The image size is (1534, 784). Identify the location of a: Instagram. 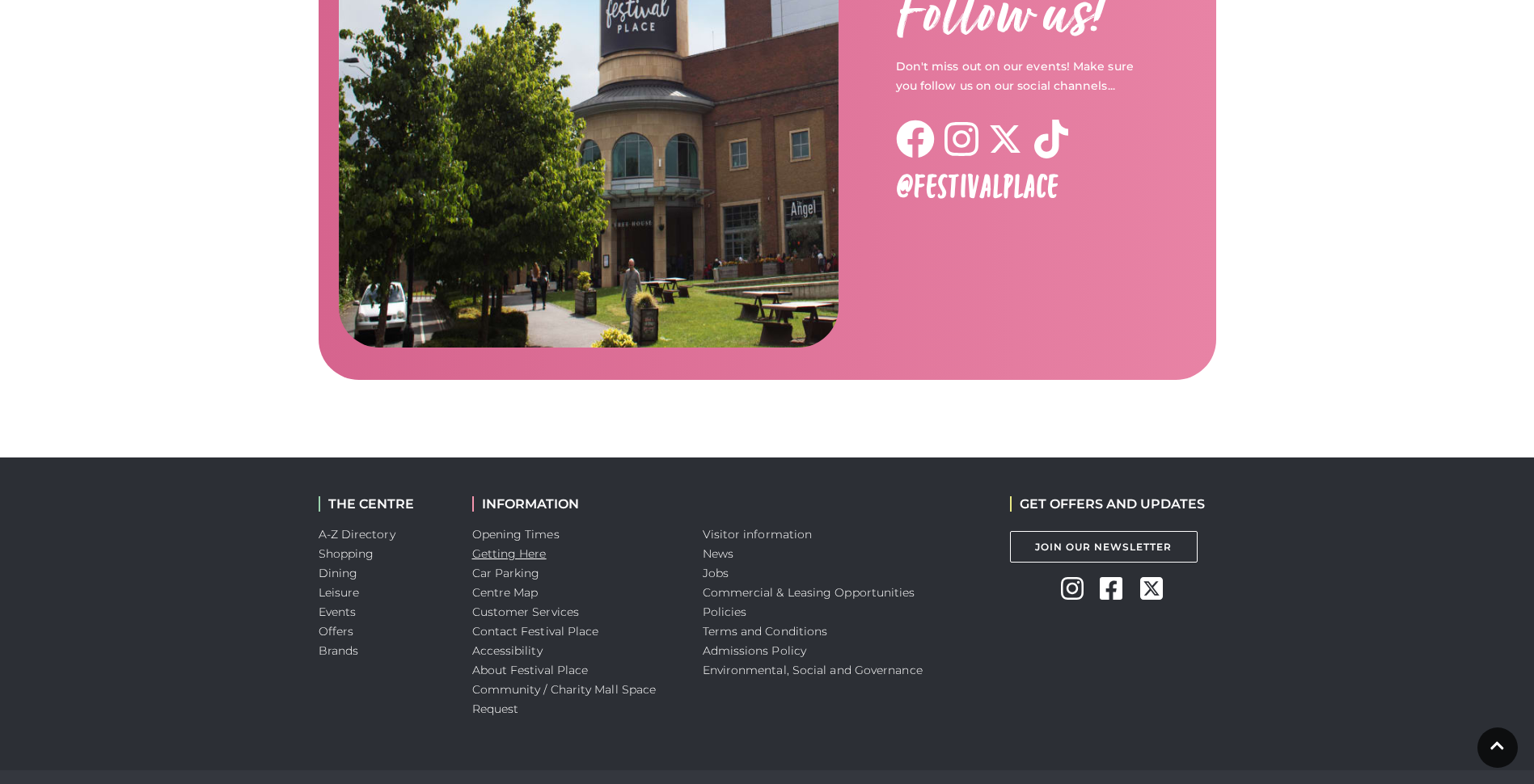
(965, 139).